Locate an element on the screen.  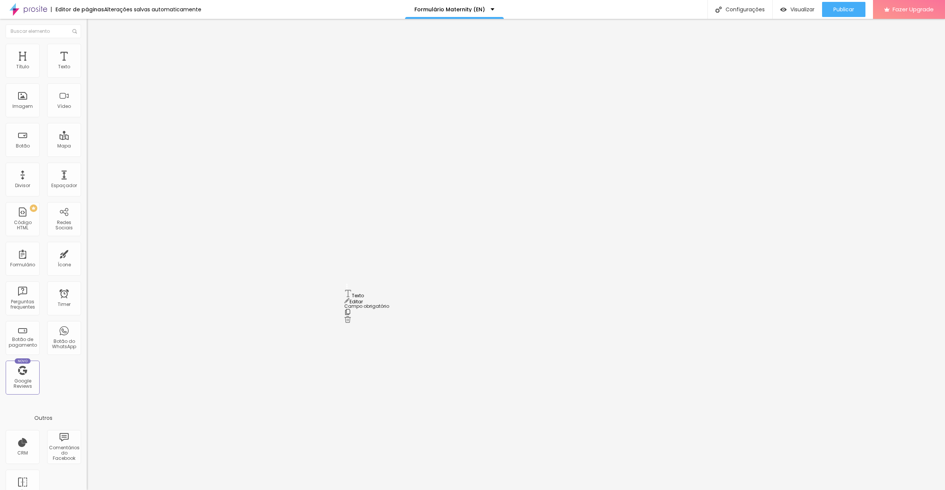
div: Perguntas frequentes is located at coordinates (22, 304).